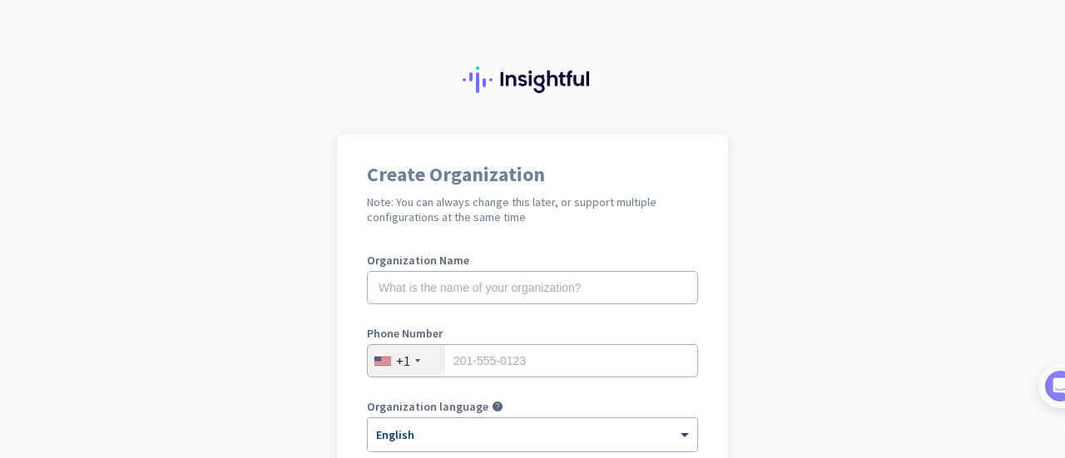  What do you see at coordinates (532, 334) in the screenshot?
I see `label: Phone Number` at bounding box center [532, 334].